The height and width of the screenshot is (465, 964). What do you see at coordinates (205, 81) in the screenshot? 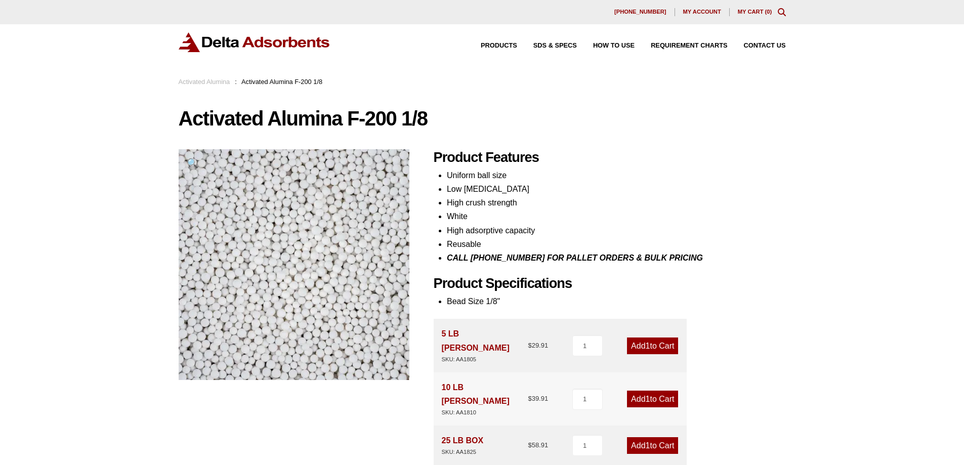
I see `a: Activated Alumina` at bounding box center [205, 81].